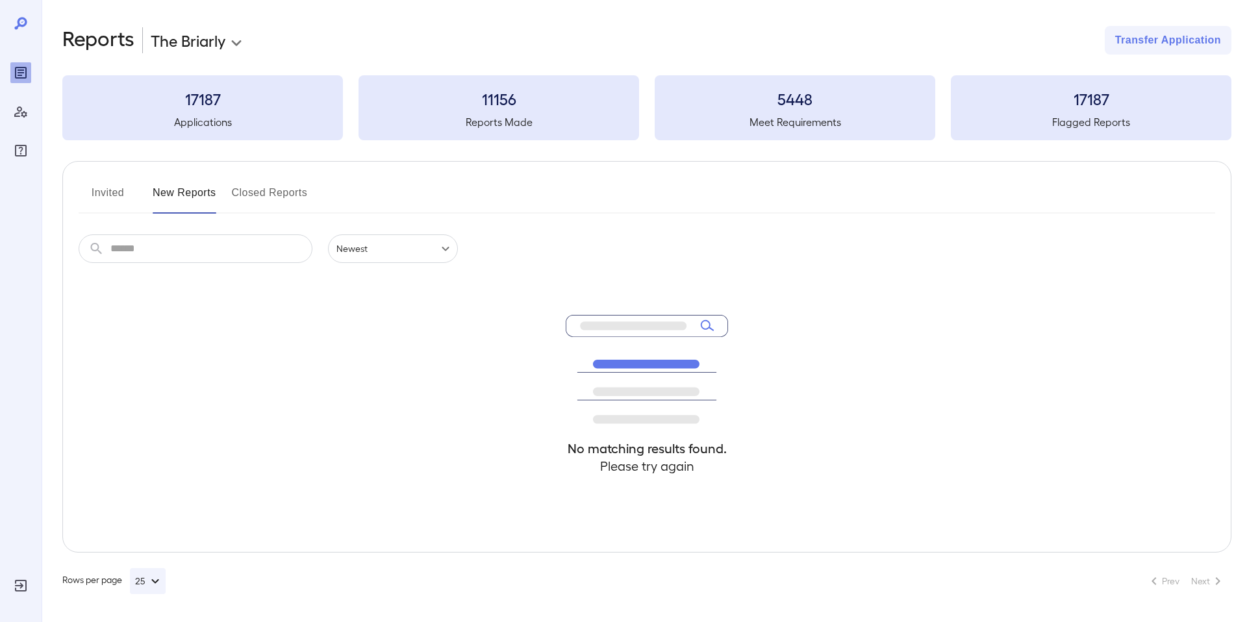 This screenshot has width=1247, height=622. I want to click on h5: Flagged Reports, so click(1092, 122).